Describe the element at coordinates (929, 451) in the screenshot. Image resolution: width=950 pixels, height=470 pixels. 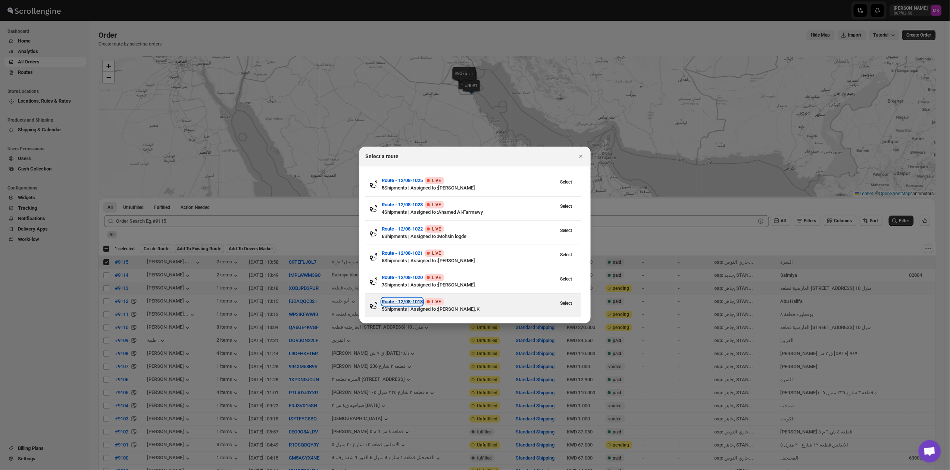
I see `a: دردشة مفتوحة` at that location.